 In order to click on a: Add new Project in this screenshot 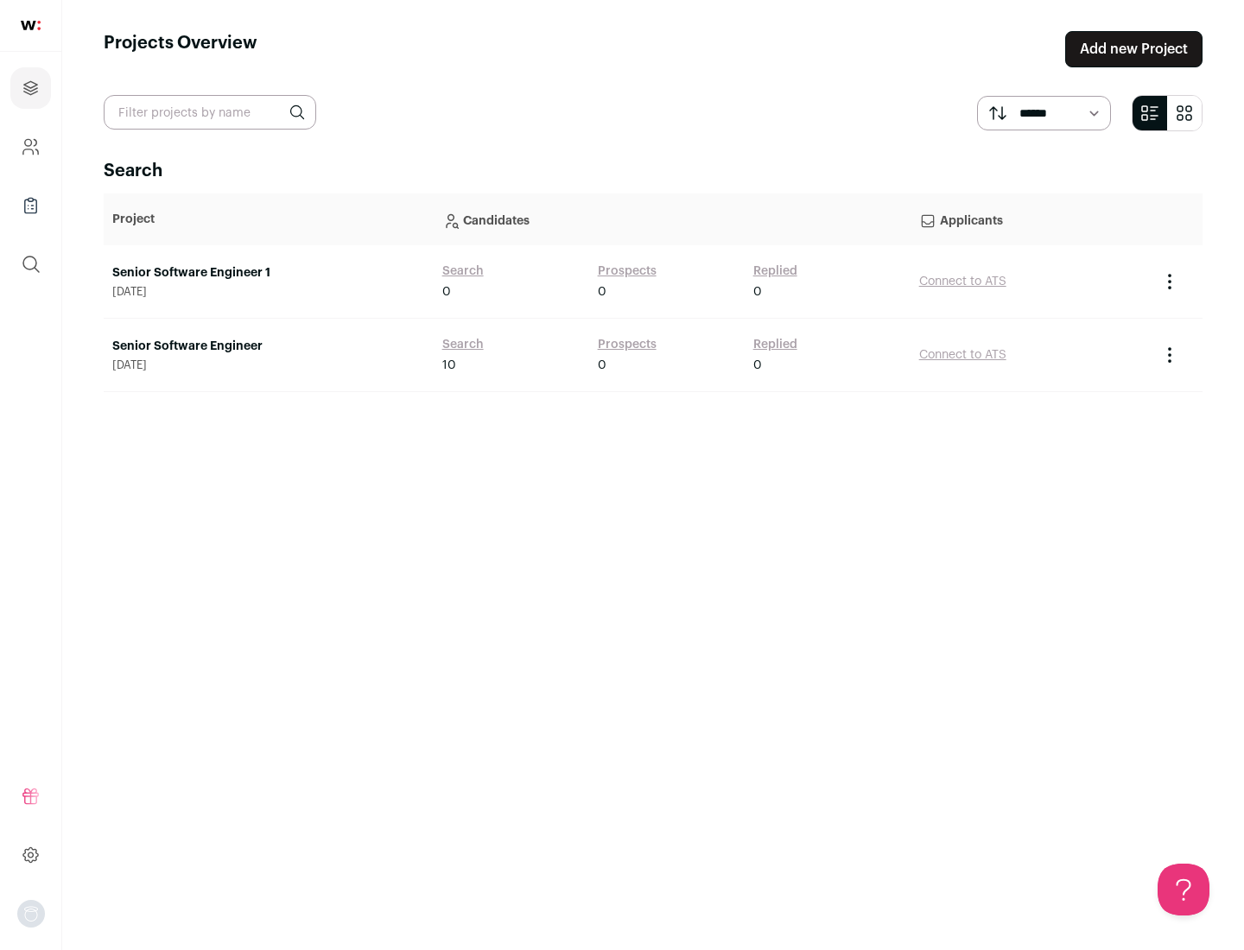, I will do `click(1134, 49)`.